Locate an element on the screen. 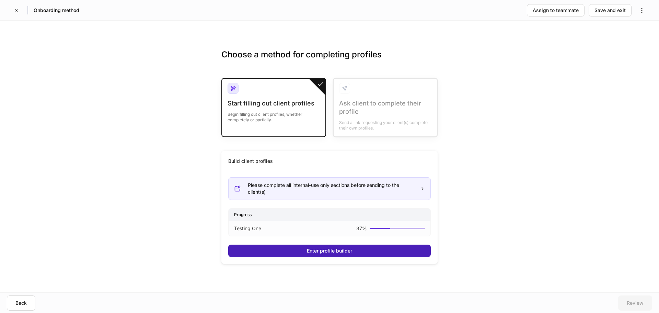 The width and height of the screenshot is (659, 313). div: Start filling out client profiles is located at coordinates (273, 103).